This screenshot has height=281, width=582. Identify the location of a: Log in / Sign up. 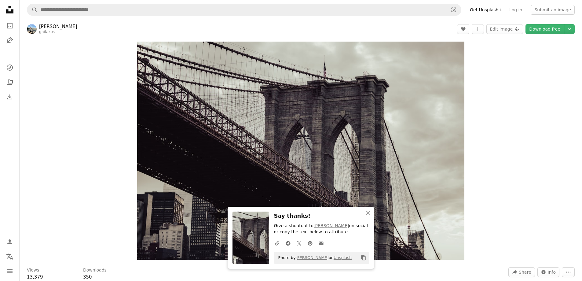
(10, 242).